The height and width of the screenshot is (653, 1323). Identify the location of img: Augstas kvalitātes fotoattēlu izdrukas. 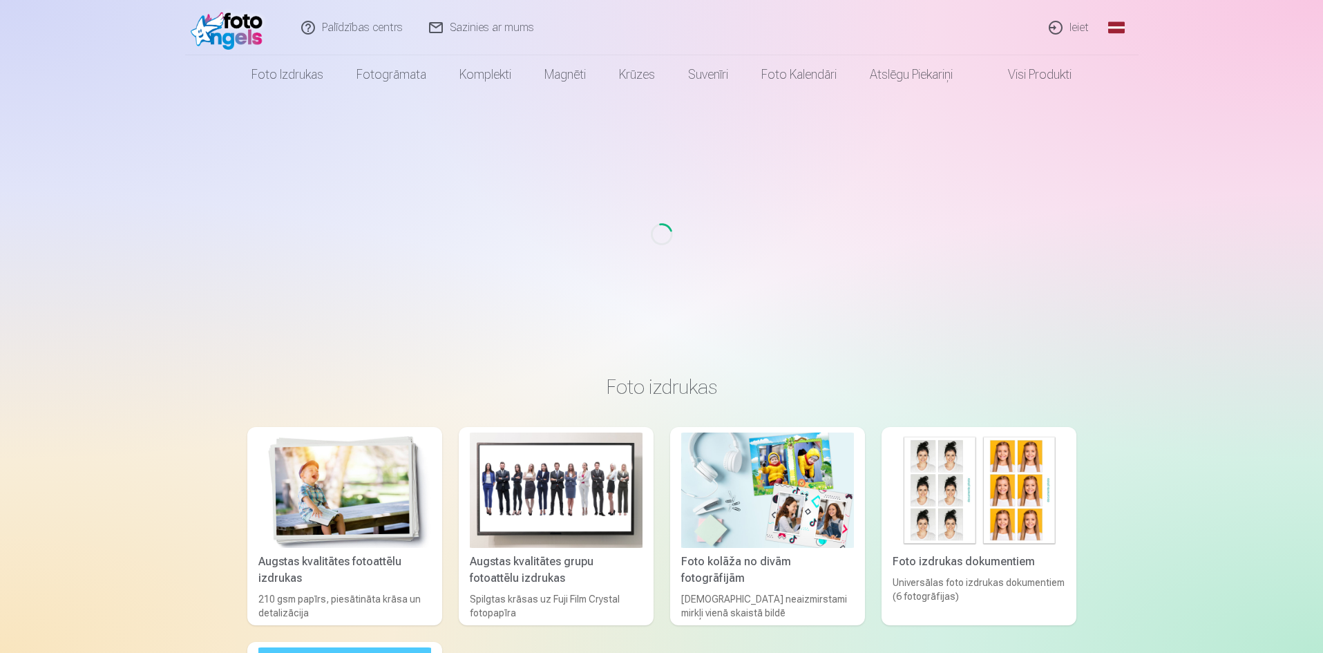
(345, 490).